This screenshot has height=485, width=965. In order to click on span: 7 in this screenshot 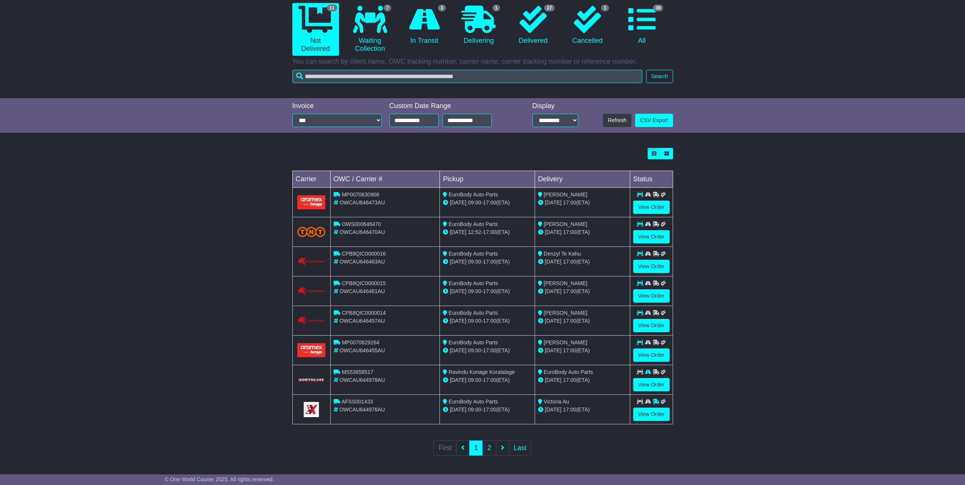, I will do `click(387, 8)`.